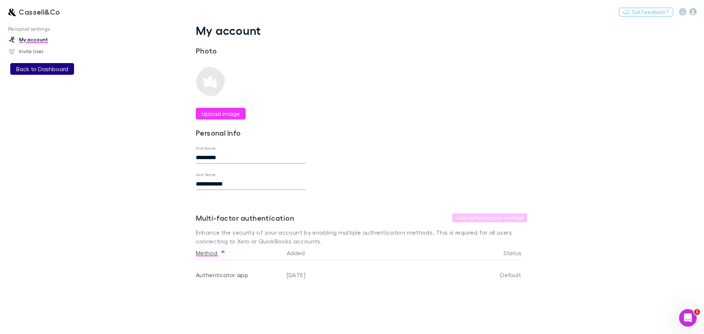  What do you see at coordinates (206, 175) in the screenshot?
I see `label: Last Name` at bounding box center [206, 175].